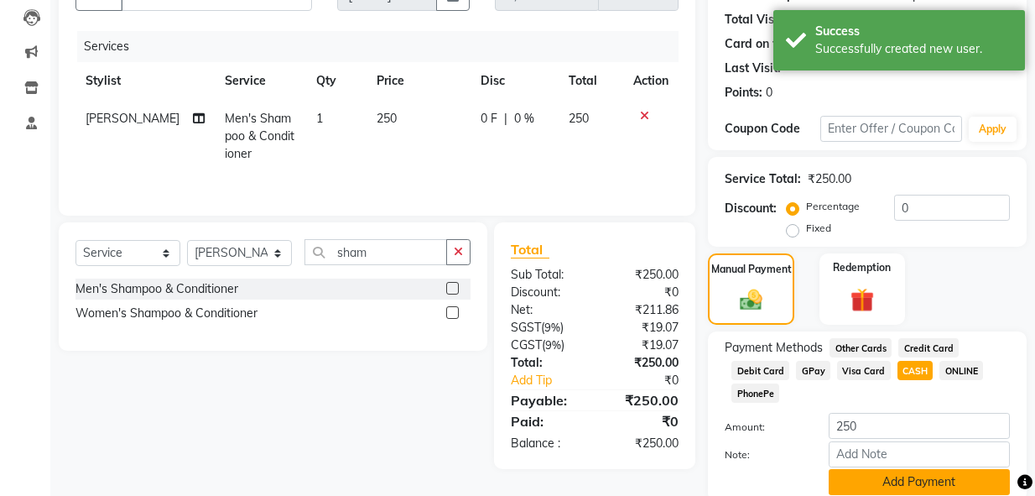 This screenshot has height=496, width=1035. What do you see at coordinates (992, 129) in the screenshot?
I see `button: Apply` at bounding box center [992, 129].